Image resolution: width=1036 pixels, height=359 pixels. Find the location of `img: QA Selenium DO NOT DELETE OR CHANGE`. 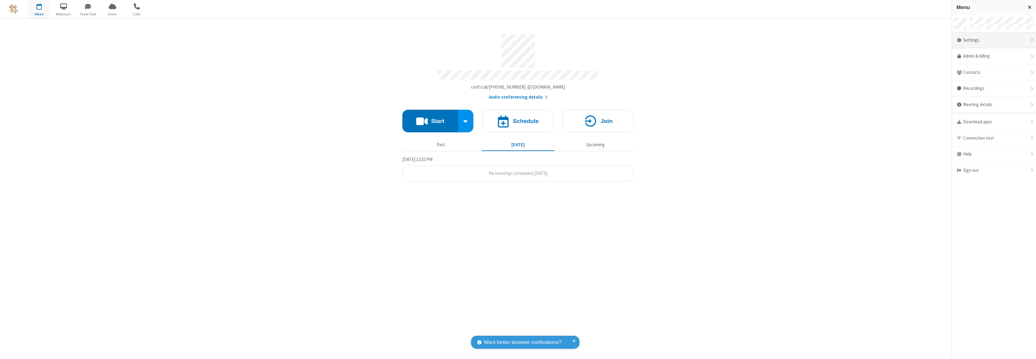

img: QA Selenium DO NOT DELETE OR CHANGE is located at coordinates (14, 9).